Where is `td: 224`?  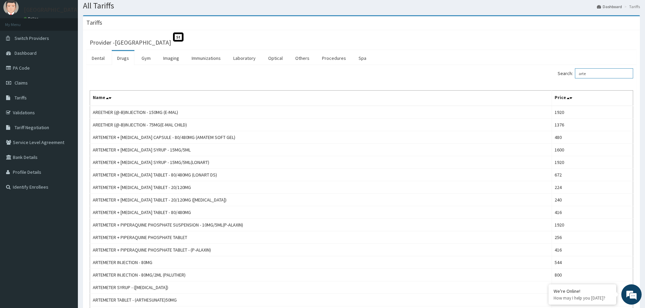 td: 224 is located at coordinates (593, 188).